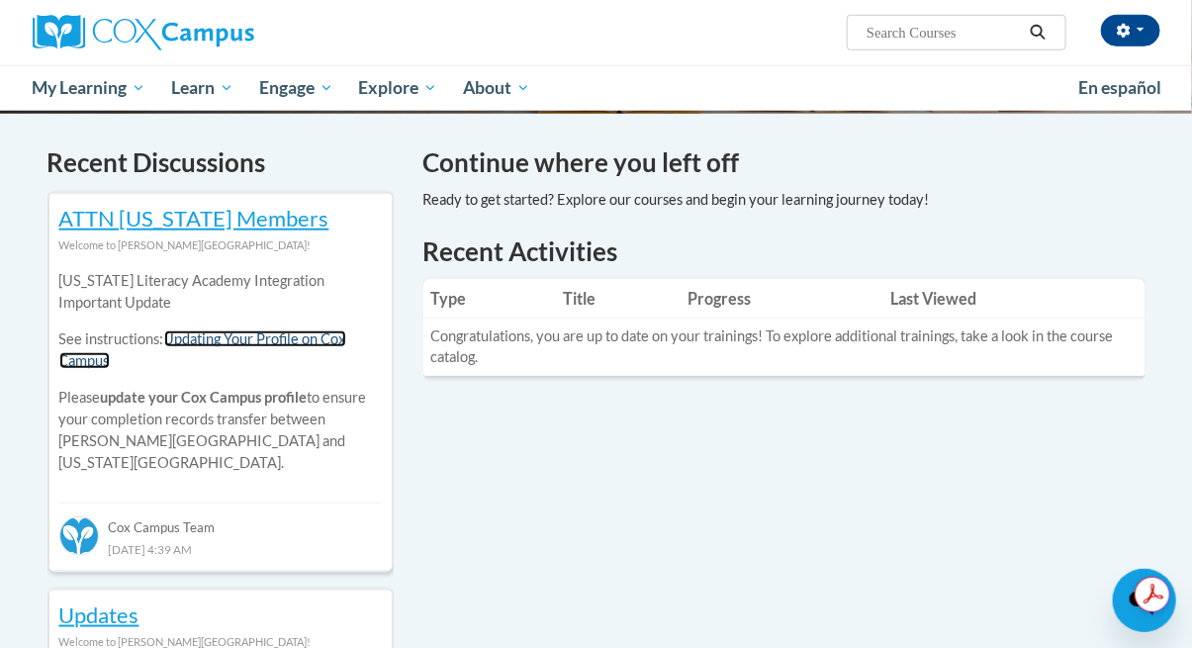 The image size is (1192, 648). Describe the element at coordinates (1121, 88) in the screenshot. I see `a: En español` at that location.